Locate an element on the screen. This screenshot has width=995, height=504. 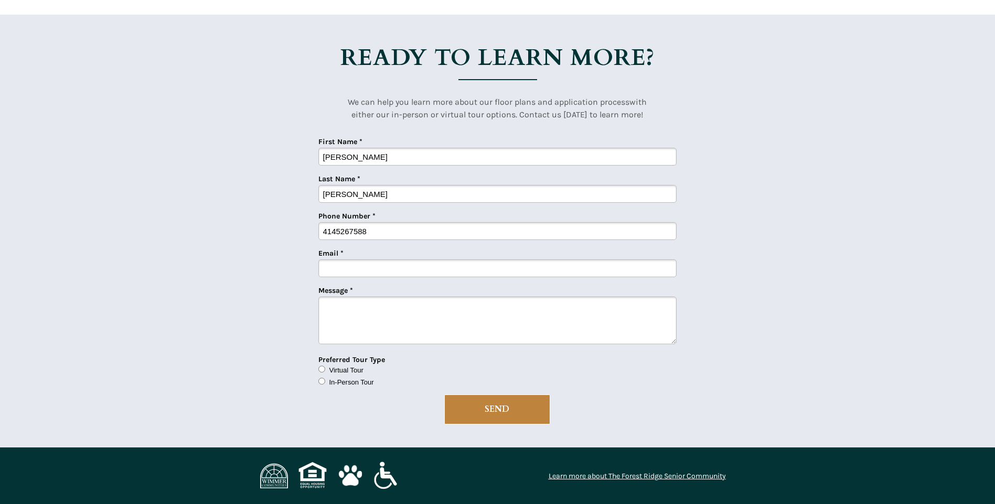
strong: READY TO LEARN MORE? is located at coordinates (498, 58).